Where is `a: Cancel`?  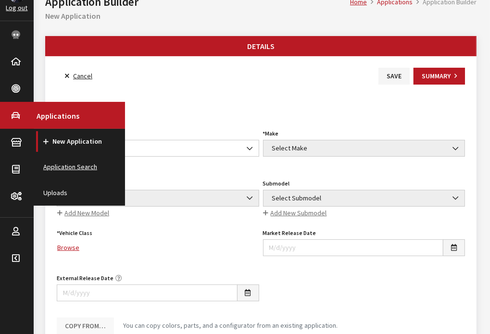 a: Cancel is located at coordinates (78, 76).